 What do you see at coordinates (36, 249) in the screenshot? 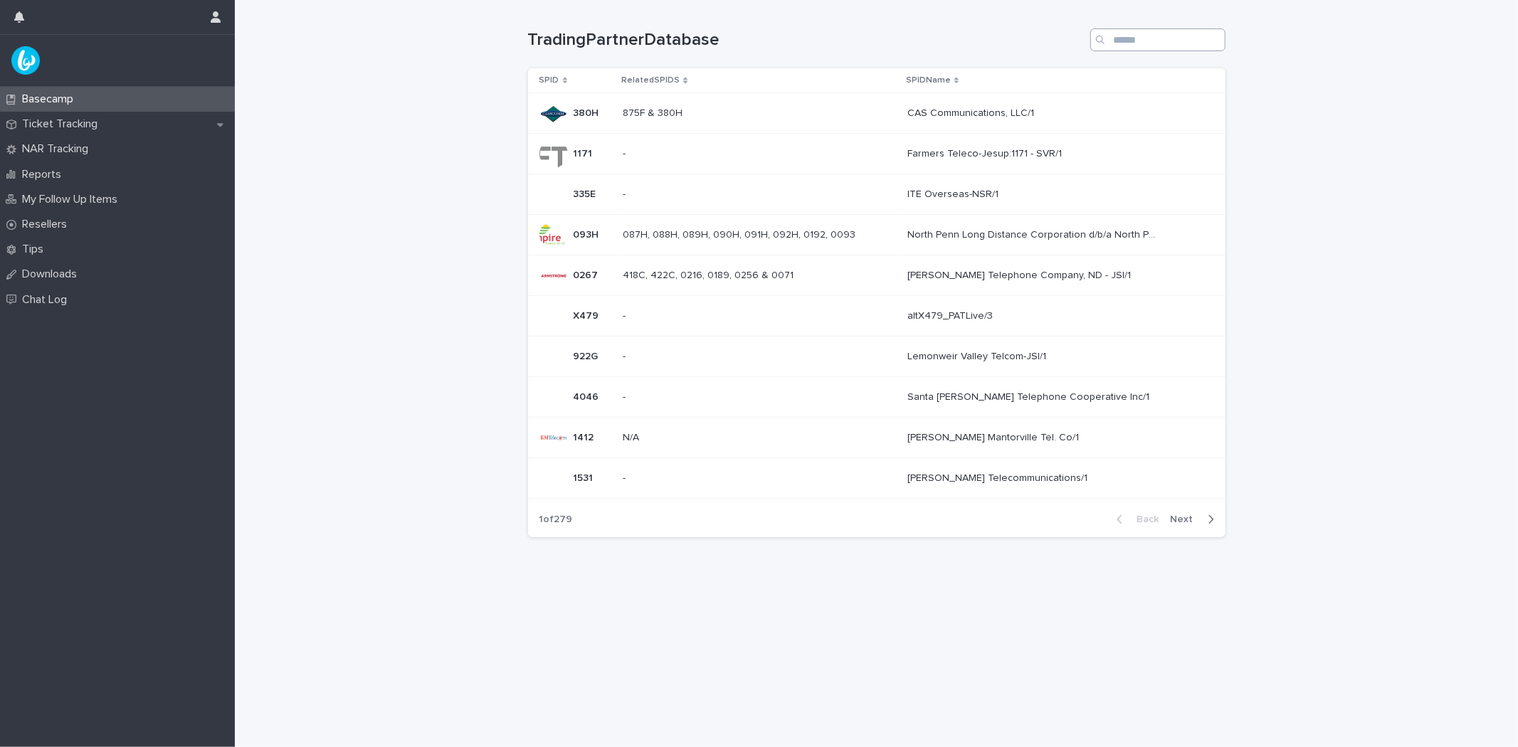
I see `p: Tips` at bounding box center [36, 249].